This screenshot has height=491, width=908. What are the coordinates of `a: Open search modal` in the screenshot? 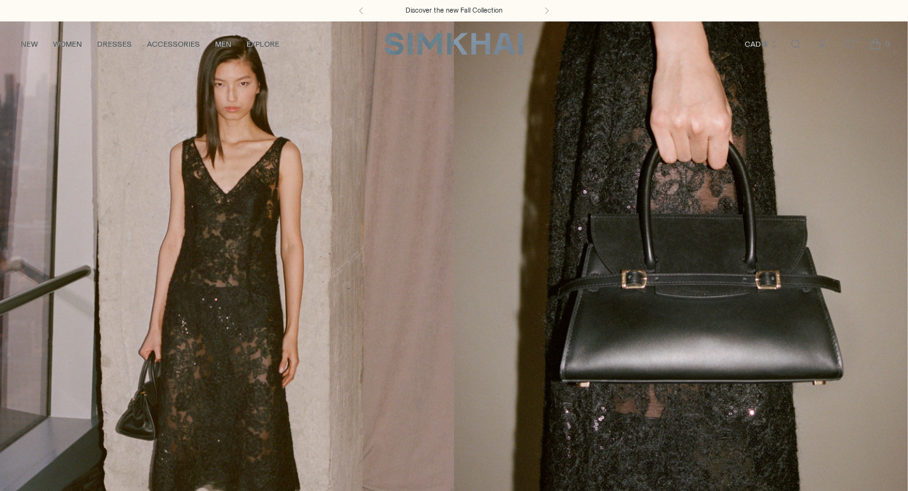 It's located at (796, 44).